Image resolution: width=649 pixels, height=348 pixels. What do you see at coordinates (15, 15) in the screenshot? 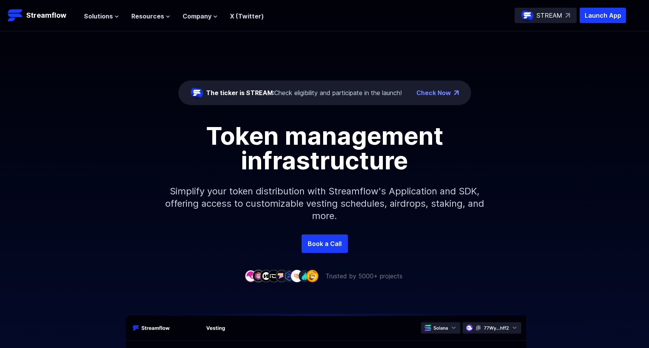
I see `img: Streamflow Logo` at bounding box center [15, 15].